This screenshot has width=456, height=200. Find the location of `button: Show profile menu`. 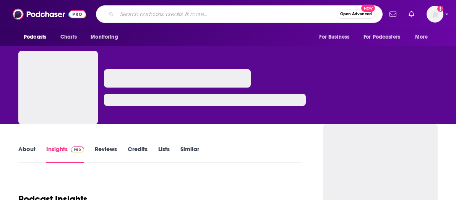

button: Show profile menu is located at coordinates (435, 14).